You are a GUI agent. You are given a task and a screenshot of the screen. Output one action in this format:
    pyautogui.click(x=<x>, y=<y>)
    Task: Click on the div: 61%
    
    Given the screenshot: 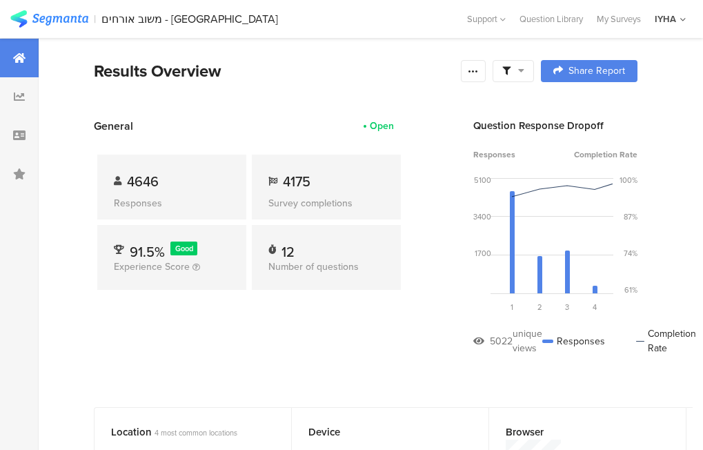 What is the action you would take?
    pyautogui.click(x=631, y=290)
    